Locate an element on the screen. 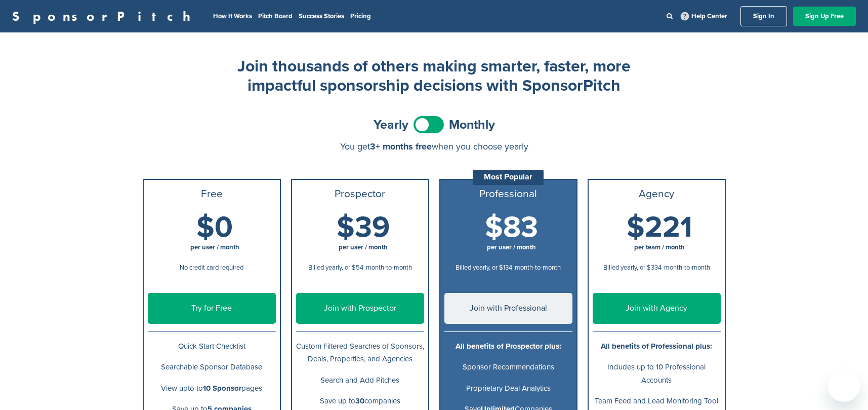  span: $83 is located at coordinates (511, 227).